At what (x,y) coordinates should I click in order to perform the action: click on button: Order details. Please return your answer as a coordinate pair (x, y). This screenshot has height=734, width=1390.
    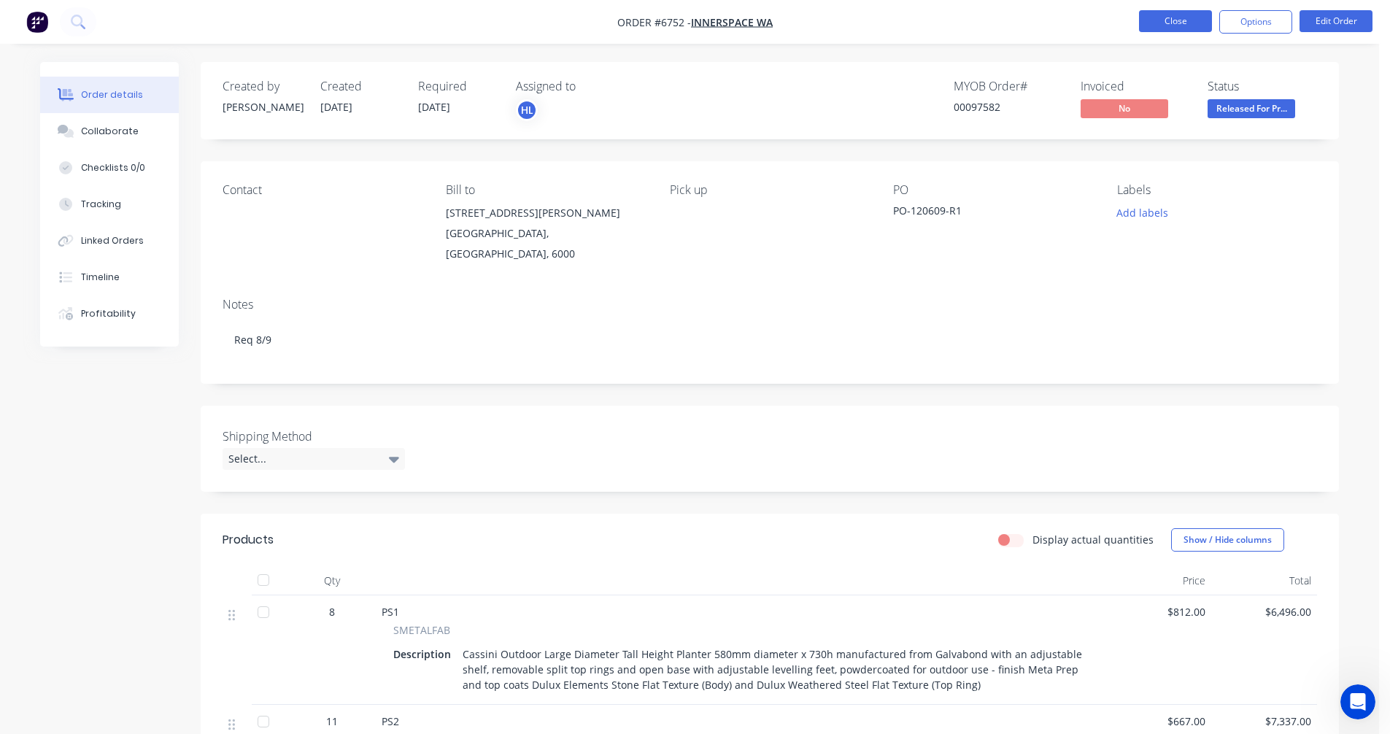
    Looking at the image, I should click on (109, 95).